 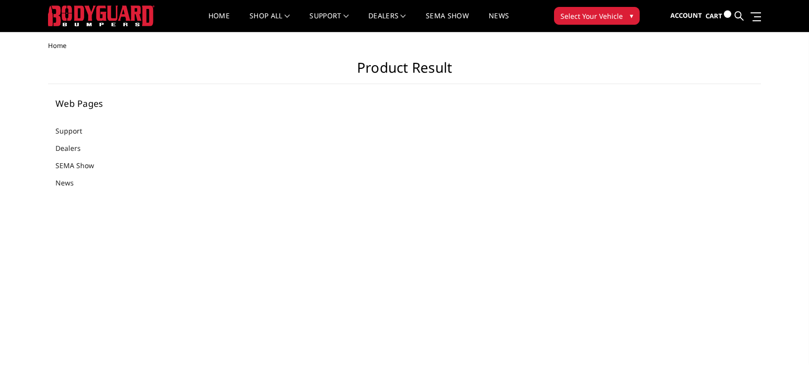 I want to click on span: Account, so click(x=686, y=15).